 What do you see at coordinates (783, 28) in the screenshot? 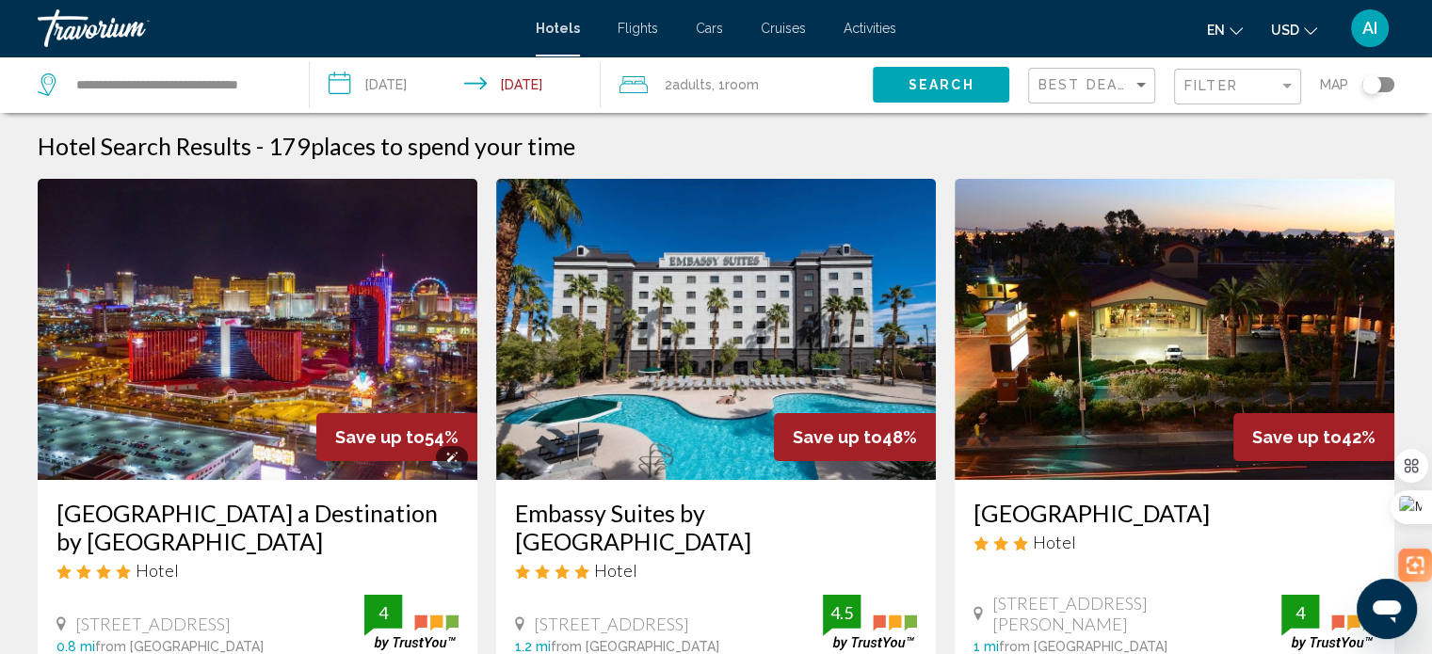
I see `a: Cruises` at bounding box center [783, 28].